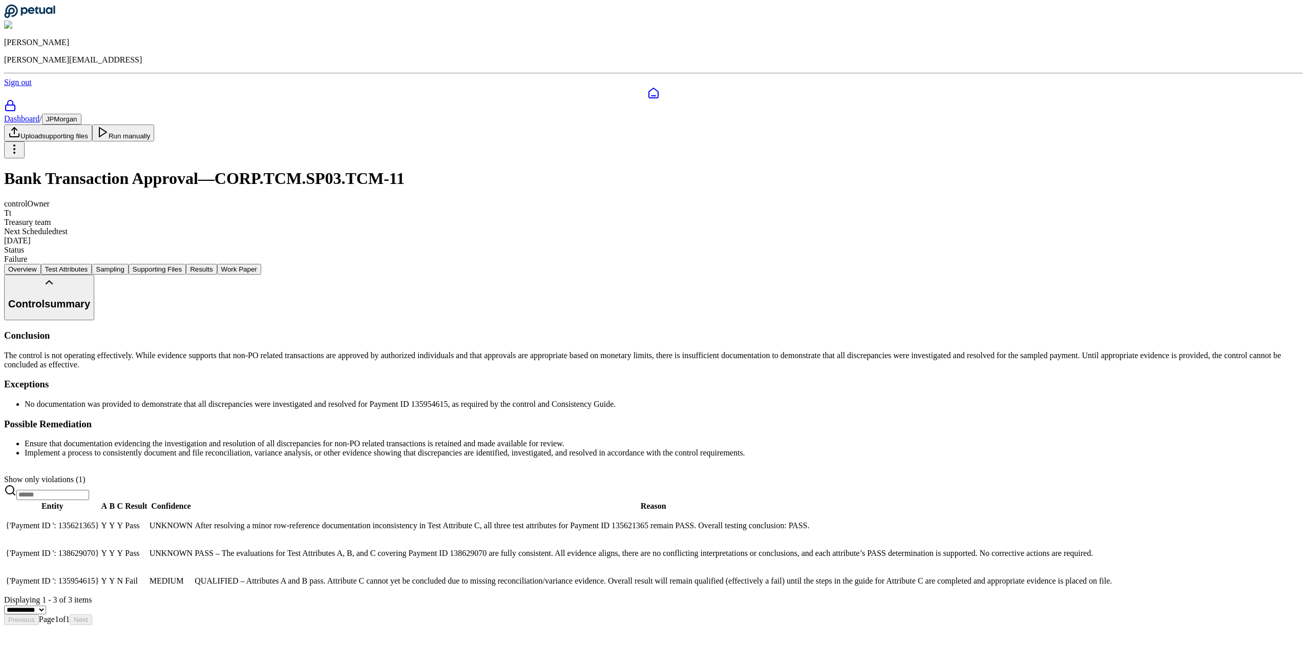 Image resolution: width=1307 pixels, height=663 pixels. Describe the element at coordinates (112, 506) in the screenshot. I see `th: B` at that location.